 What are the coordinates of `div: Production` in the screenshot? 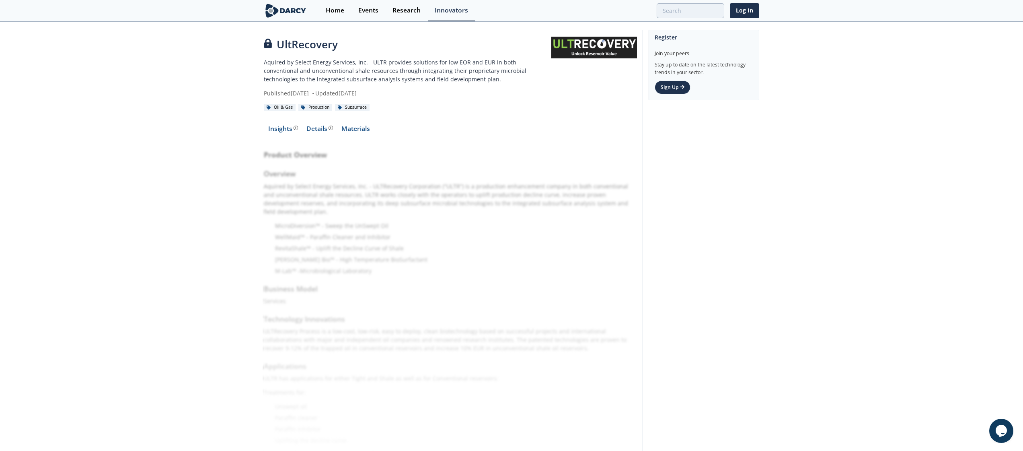 It's located at (315, 107).